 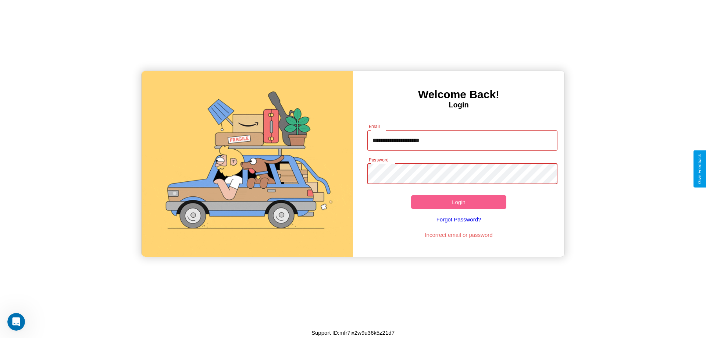 What do you see at coordinates (459, 202) in the screenshot?
I see `button: Login` at bounding box center [459, 202].